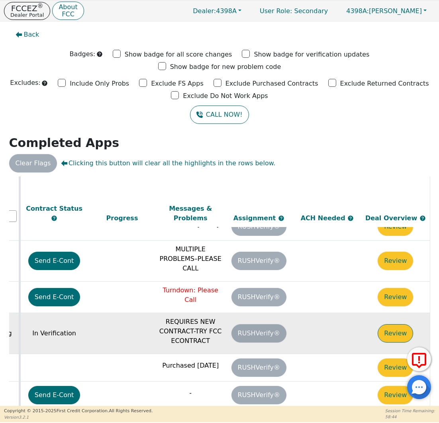  Describe the element at coordinates (215, 11) in the screenshot. I see `span: 4398A` at that location.